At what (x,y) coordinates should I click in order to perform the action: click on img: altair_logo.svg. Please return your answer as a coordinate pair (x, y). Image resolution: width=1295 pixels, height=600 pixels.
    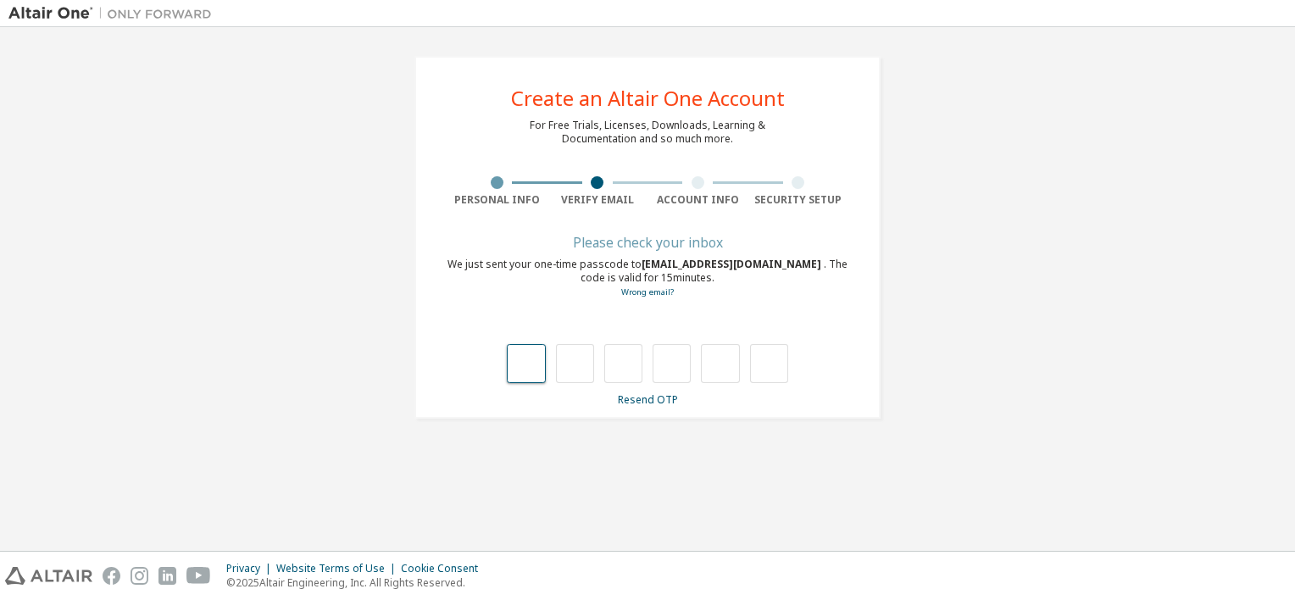
    Looking at the image, I should click on (48, 575).